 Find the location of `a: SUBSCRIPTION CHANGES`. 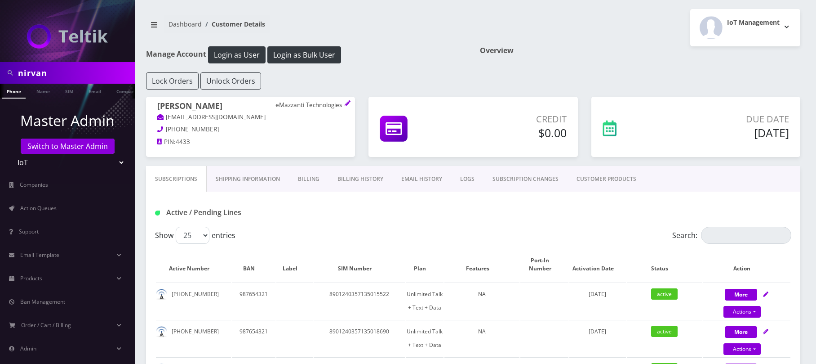

a: SUBSCRIPTION CHANGES is located at coordinates (525, 179).